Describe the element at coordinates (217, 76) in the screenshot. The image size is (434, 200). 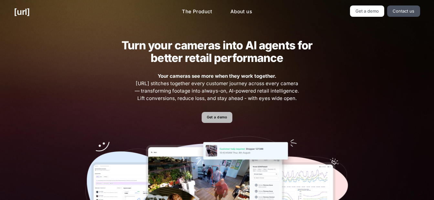
I see `strong: Your cameras see more when they work together.` at that location.